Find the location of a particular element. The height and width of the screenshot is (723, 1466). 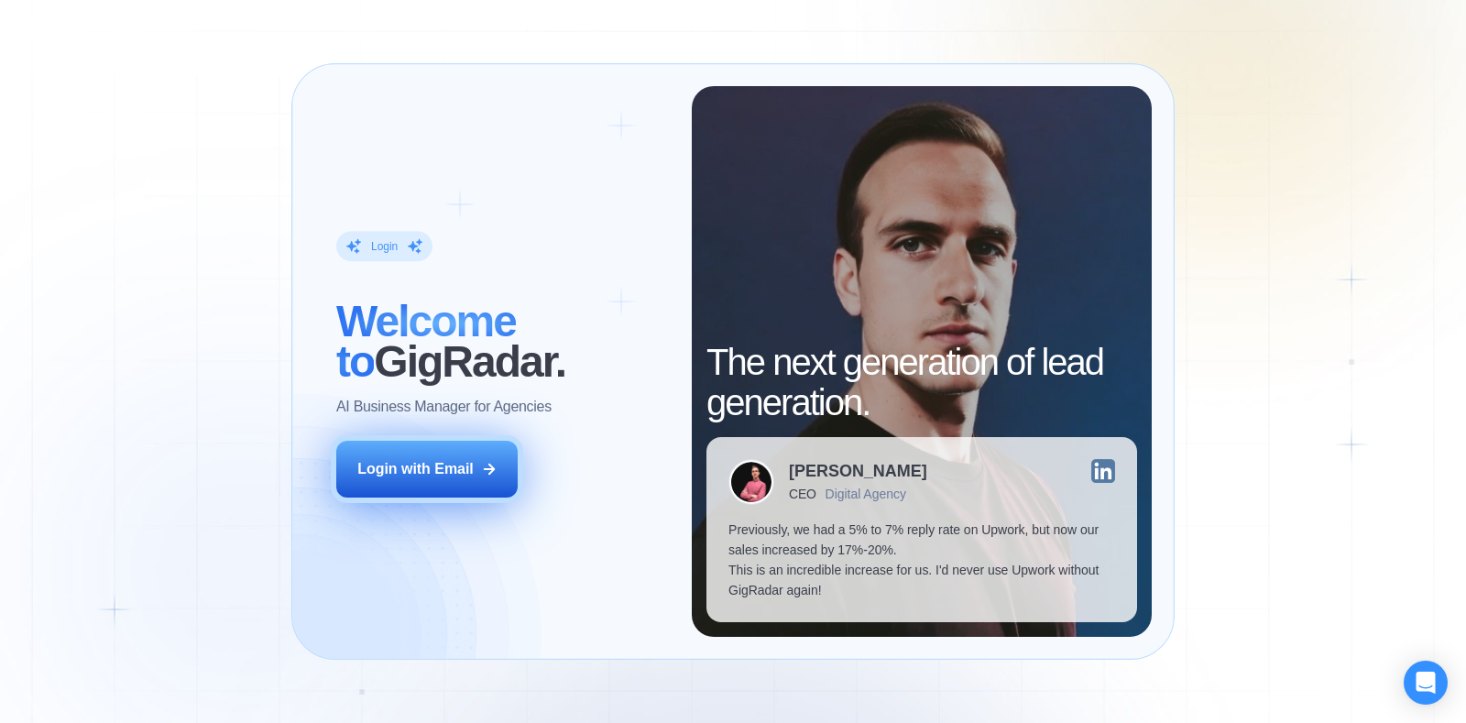

p: AI Business Manager for Agencies is located at coordinates (443, 407).